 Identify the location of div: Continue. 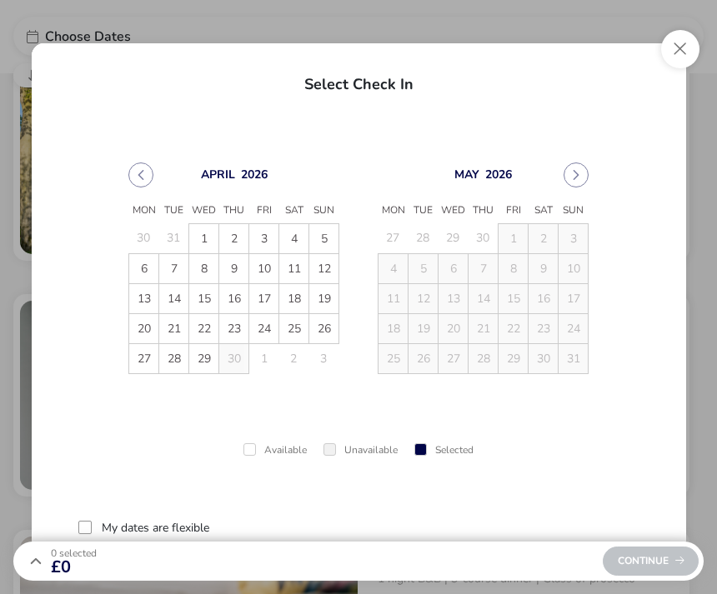
(650, 561).